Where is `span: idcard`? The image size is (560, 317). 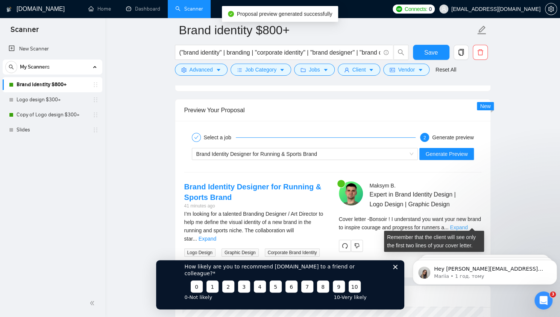 span: idcard is located at coordinates (393, 70).